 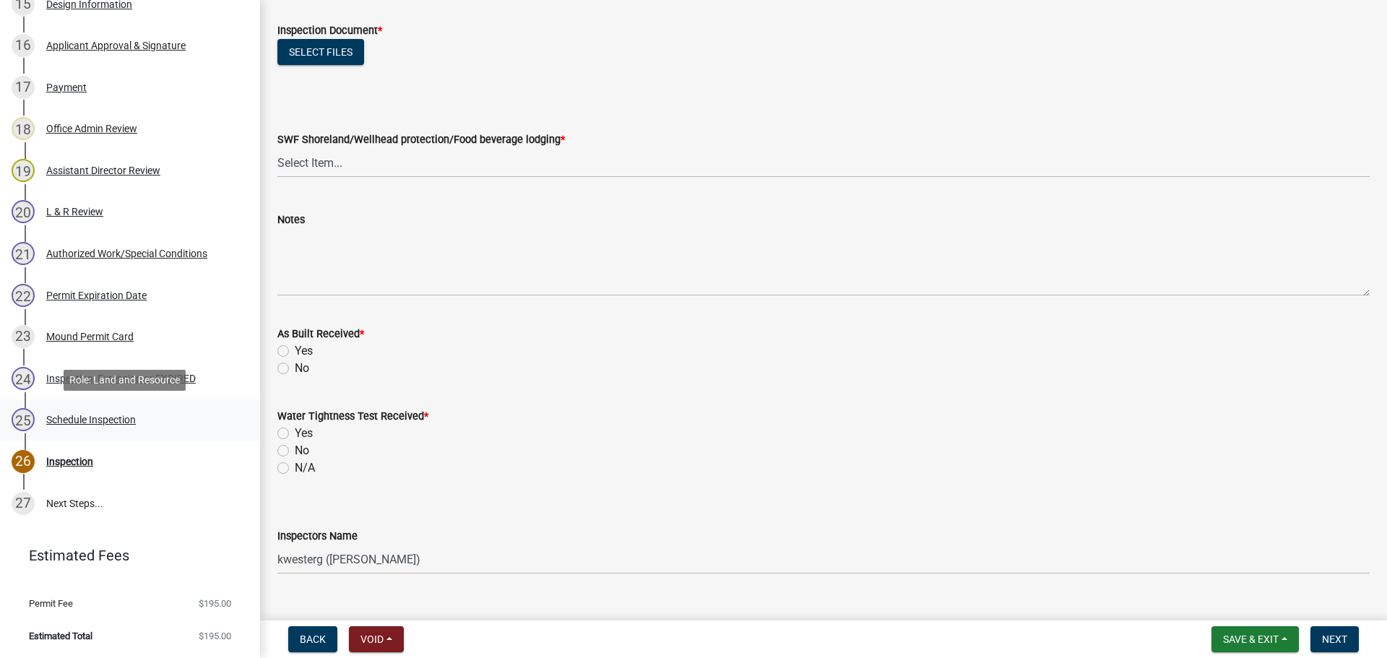 What do you see at coordinates (23, 129) in the screenshot?
I see `div: 18` at bounding box center [23, 129].